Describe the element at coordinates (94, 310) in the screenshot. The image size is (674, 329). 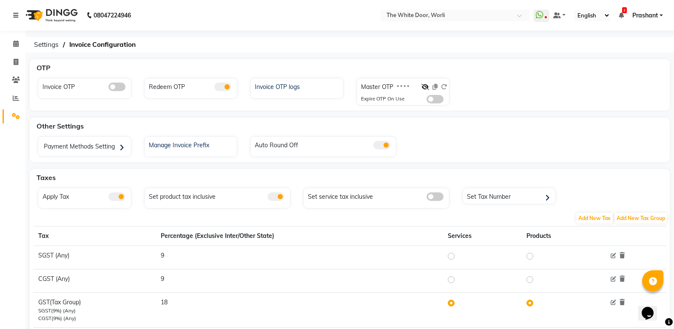
I see `td: GST` at that location.